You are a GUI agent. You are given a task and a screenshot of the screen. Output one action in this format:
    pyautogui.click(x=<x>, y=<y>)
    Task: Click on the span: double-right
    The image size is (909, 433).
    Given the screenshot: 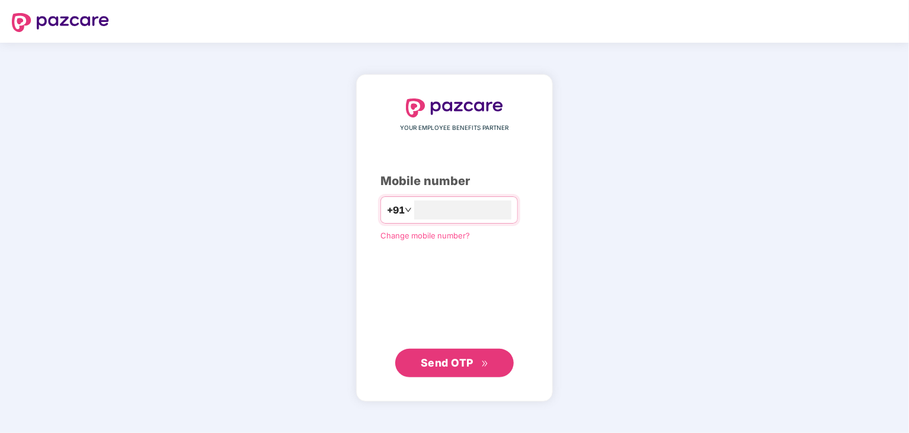 What is the action you would take?
    pyautogui.click(x=485, y=363)
    